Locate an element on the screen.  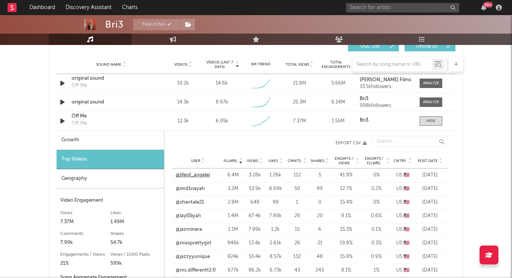
div: 6 is located at coordinates (320, 229).